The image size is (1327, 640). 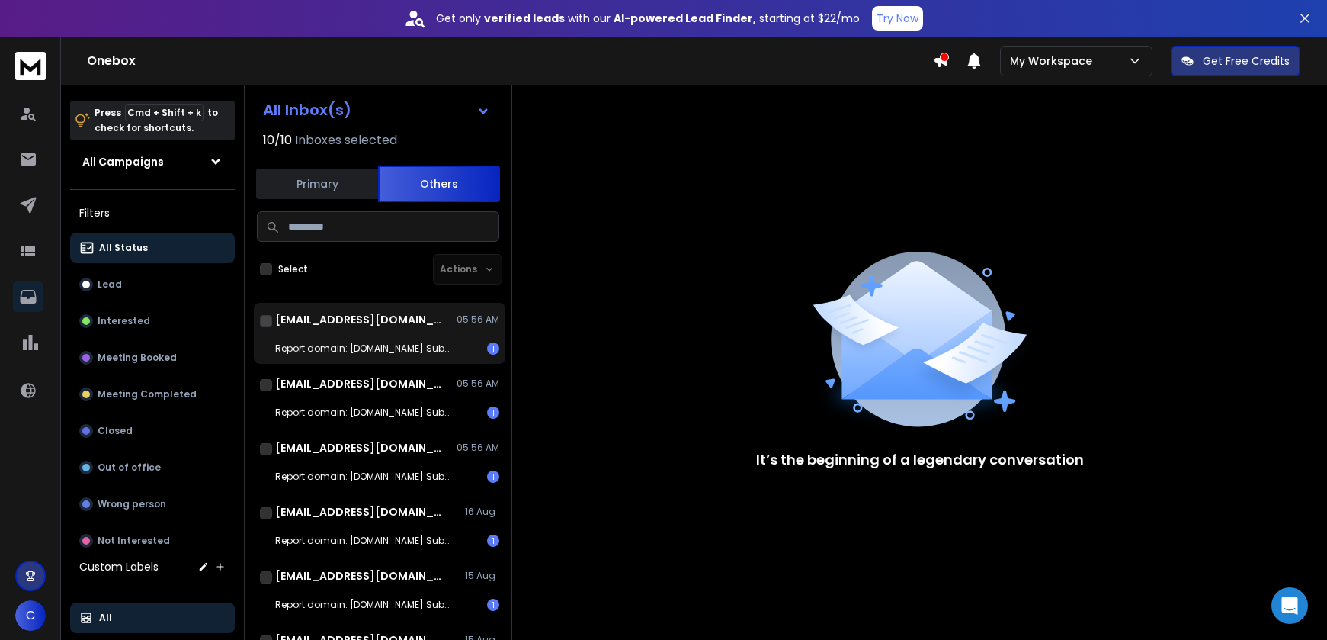 What do you see at coordinates (152, 358) in the screenshot?
I see `button: Meeting Booked` at bounding box center [152, 358].